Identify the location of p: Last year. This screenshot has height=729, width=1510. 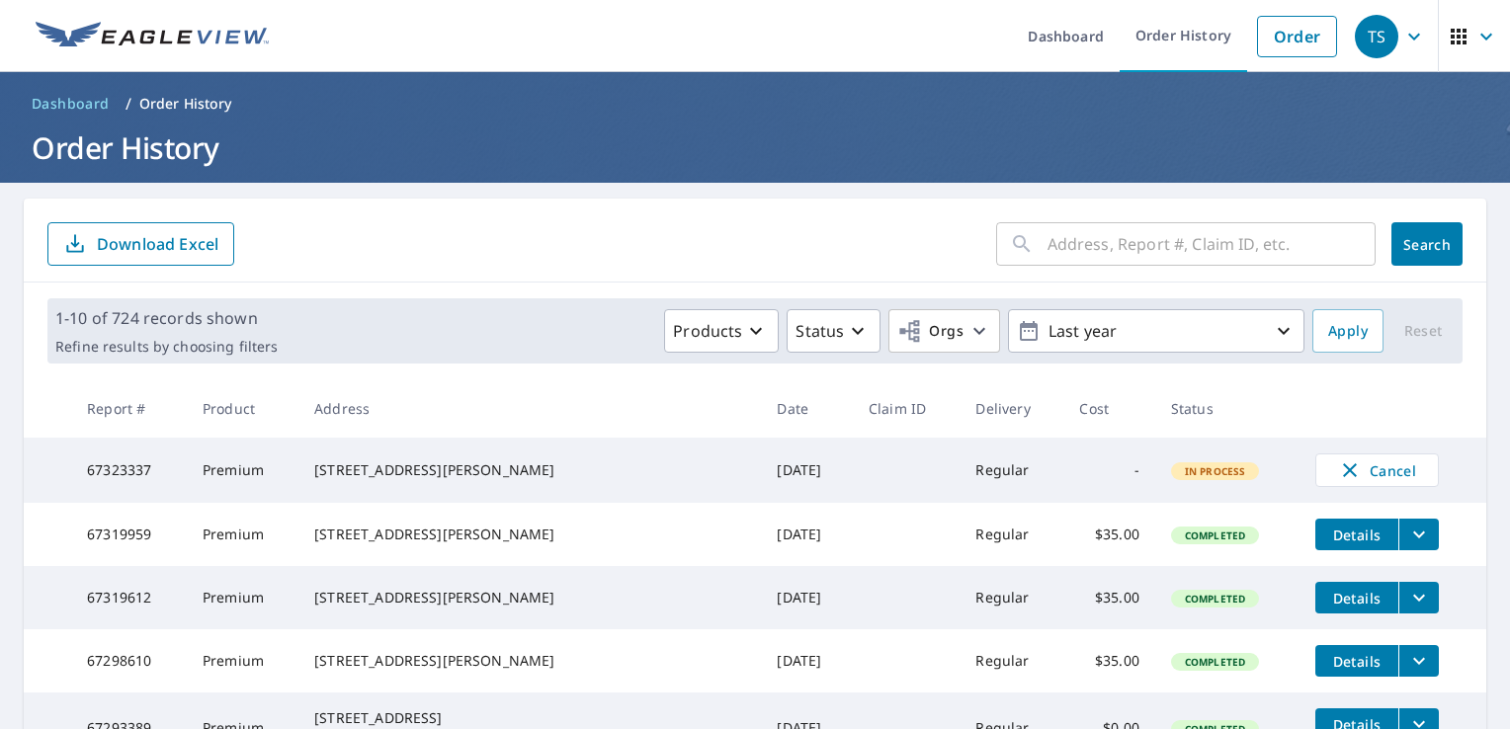
(1156, 331).